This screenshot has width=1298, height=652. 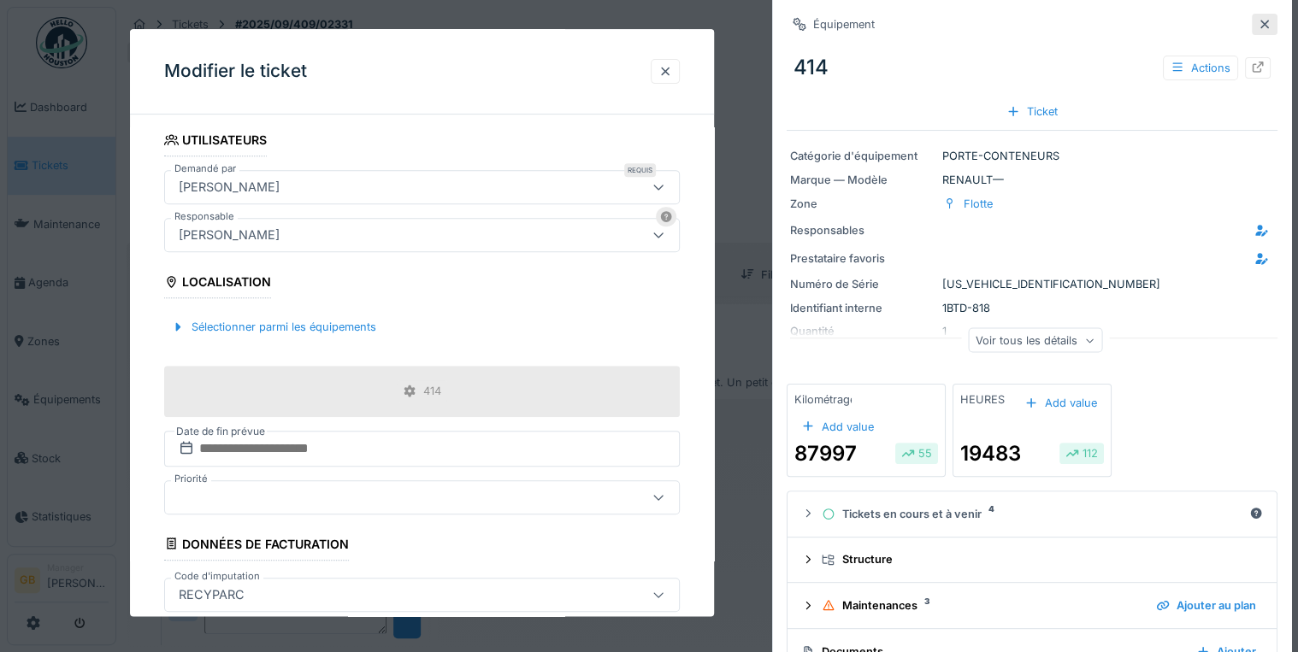 I want to click on label: Priorité, so click(x=191, y=479).